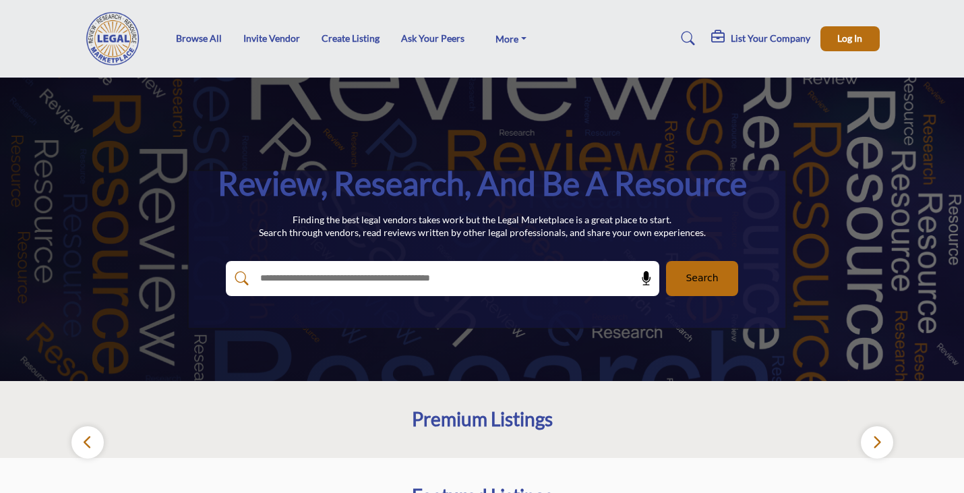  What do you see at coordinates (511, 38) in the screenshot?
I see `a: More` at bounding box center [511, 38].